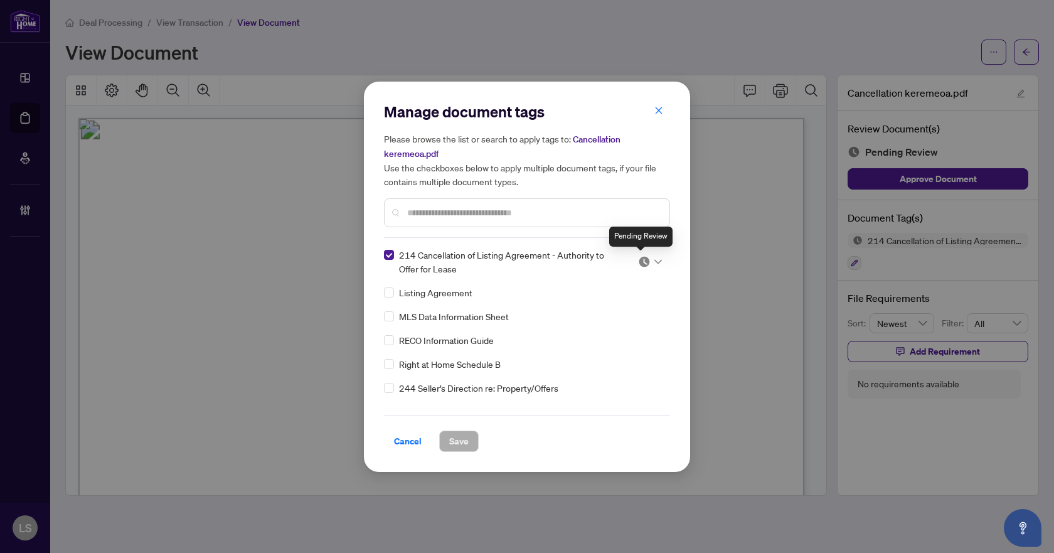  What do you see at coordinates (659, 110) in the screenshot?
I see `span: close` at bounding box center [659, 110].